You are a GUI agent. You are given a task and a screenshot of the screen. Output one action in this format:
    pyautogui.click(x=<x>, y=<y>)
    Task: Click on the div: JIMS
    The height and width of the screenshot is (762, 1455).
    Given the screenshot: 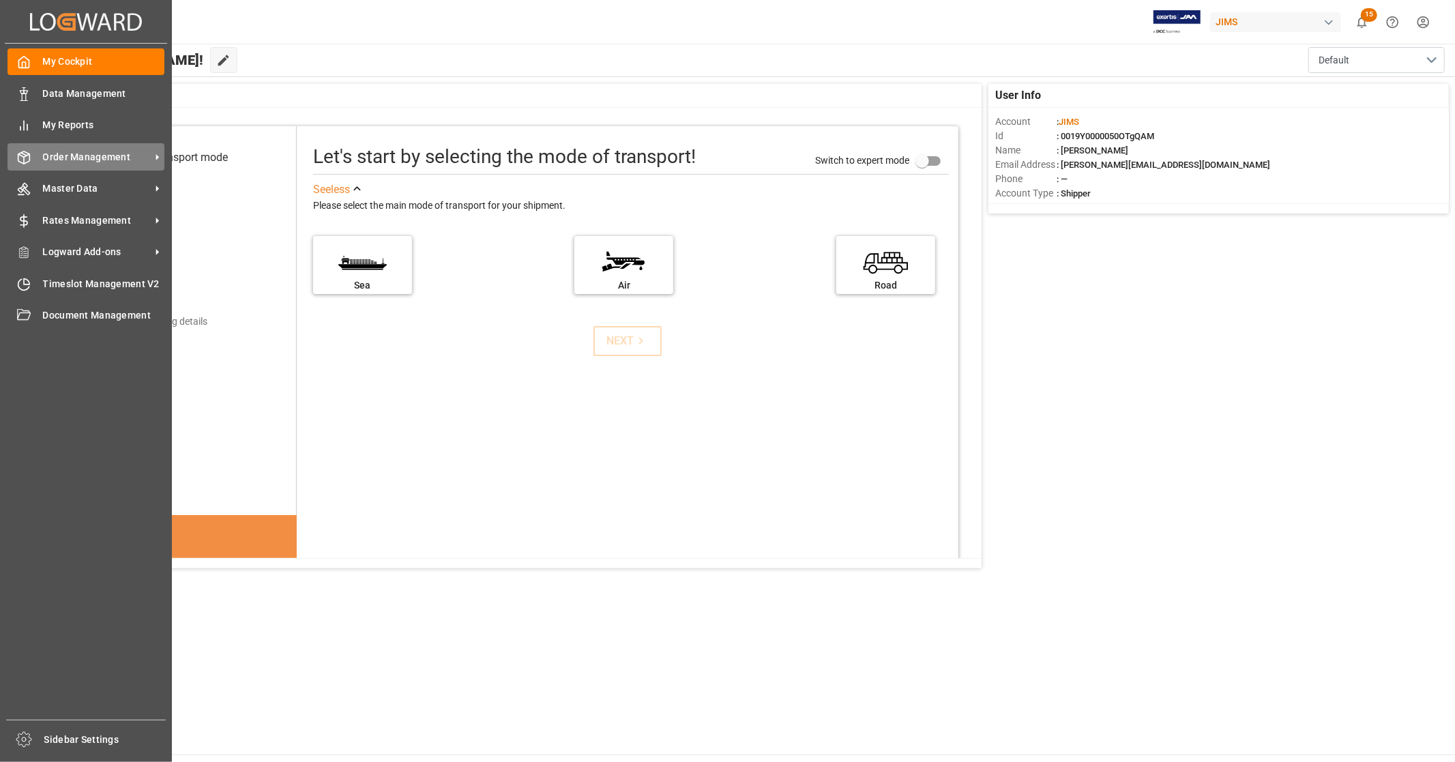 What is the action you would take?
    pyautogui.click(x=1275, y=22)
    